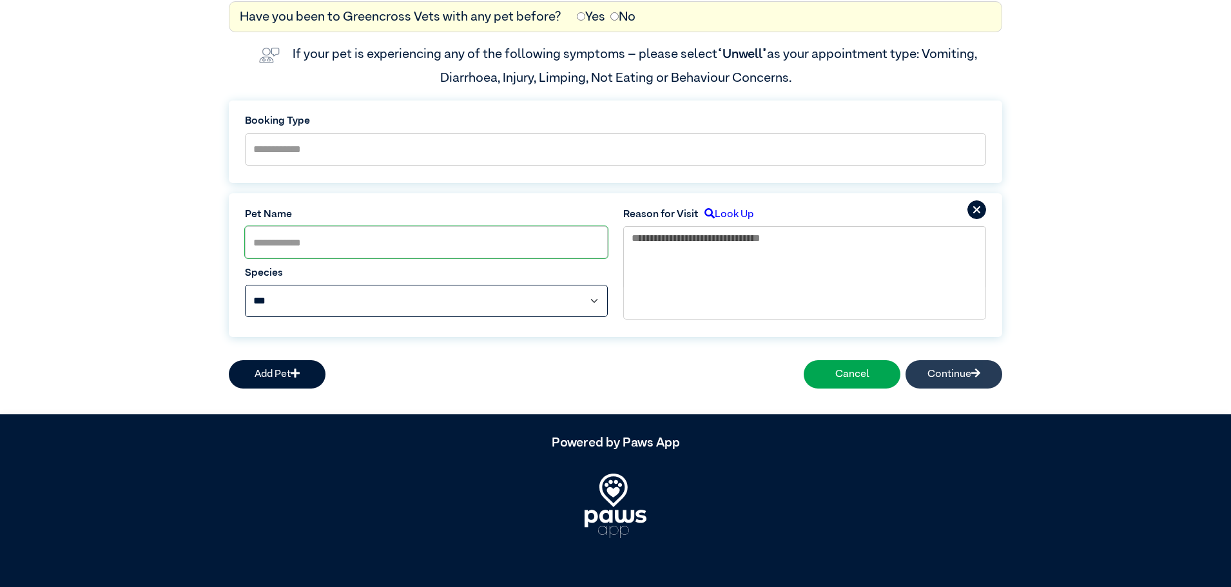 This screenshot has height=587, width=1231. Describe the element at coordinates (623, 17) in the screenshot. I see `label: No` at that location.